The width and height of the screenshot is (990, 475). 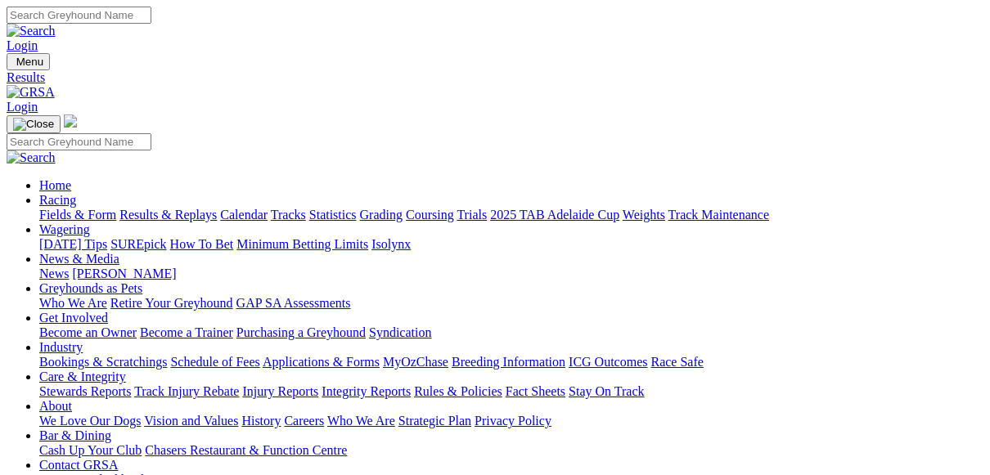 What do you see at coordinates (90, 450) in the screenshot?
I see `a: Cash Up Your Club` at bounding box center [90, 450].